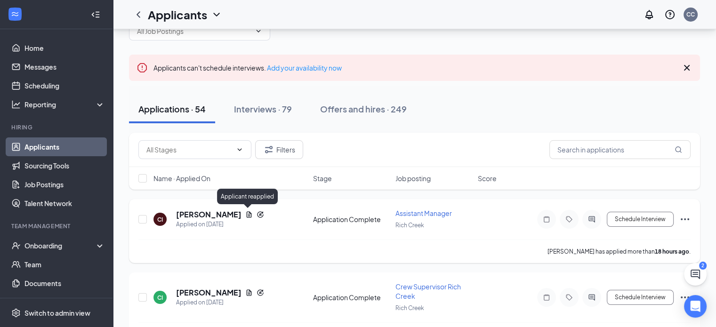  What do you see at coordinates (695, 274) in the screenshot?
I see `svg: ChatActive` at bounding box center [695, 274].